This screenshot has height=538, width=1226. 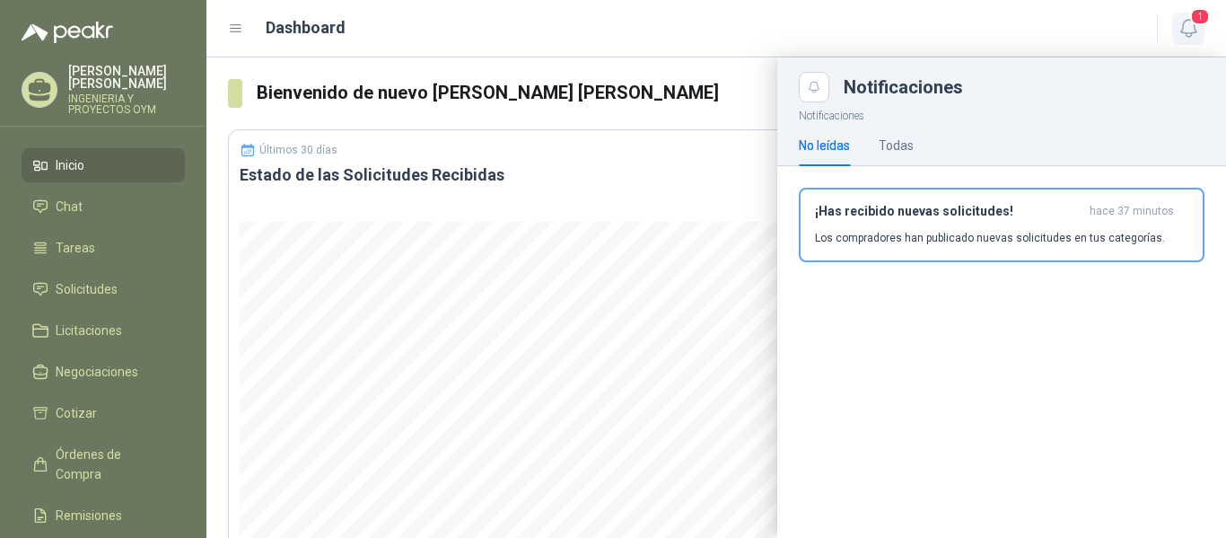 I want to click on a: Chat, so click(x=103, y=206).